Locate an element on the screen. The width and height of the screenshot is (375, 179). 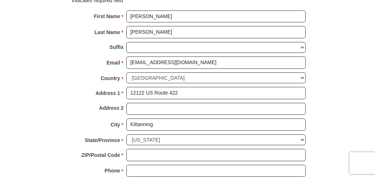
strong: Country is located at coordinates (110, 78).